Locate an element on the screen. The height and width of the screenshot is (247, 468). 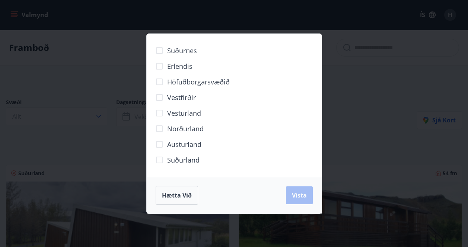
span: Vesturland is located at coordinates (184, 113).